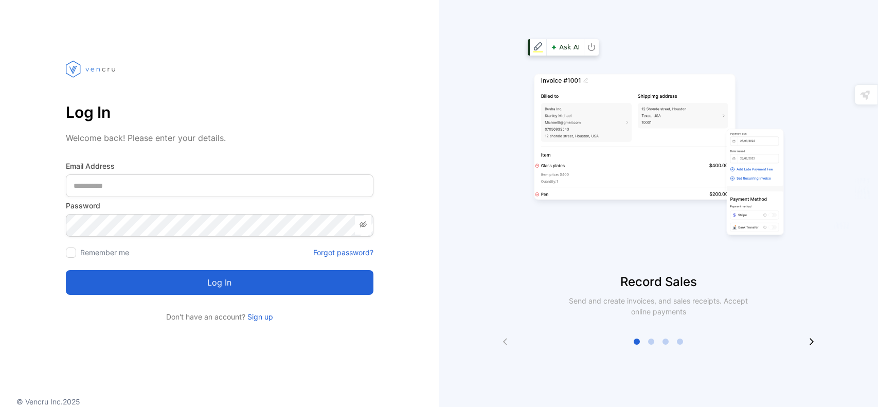  Describe the element at coordinates (343, 252) in the screenshot. I see `a: Forgot password?` at that location.